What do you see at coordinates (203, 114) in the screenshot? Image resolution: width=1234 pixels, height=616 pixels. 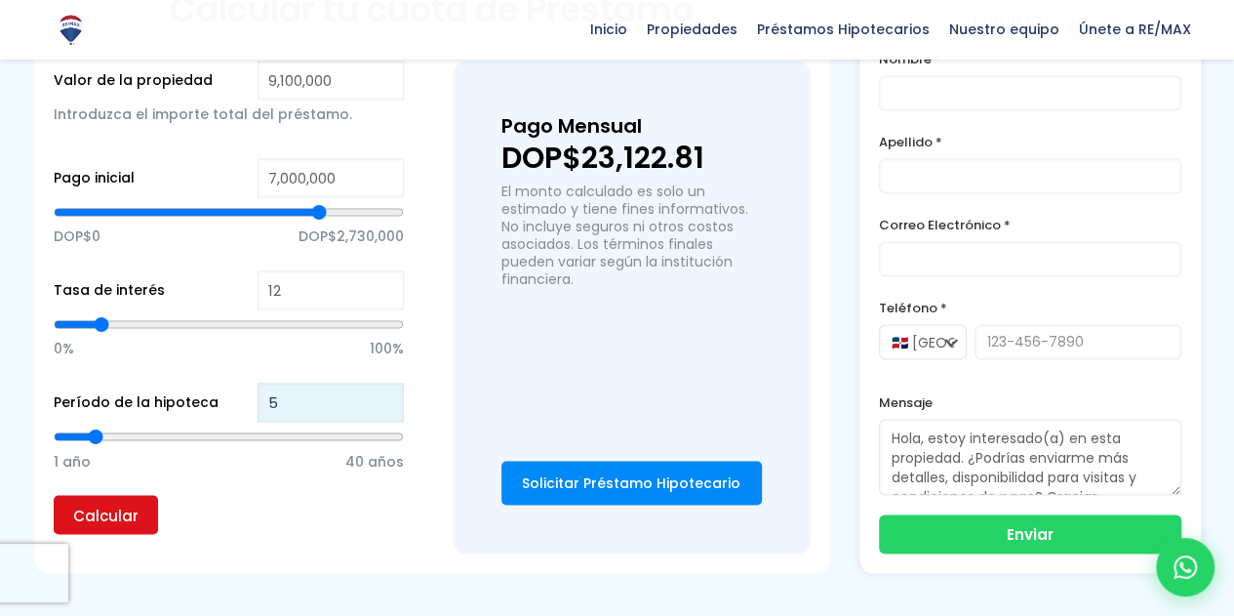 I see `span: Introduzca el importe total del préstamo.` at bounding box center [203, 114].